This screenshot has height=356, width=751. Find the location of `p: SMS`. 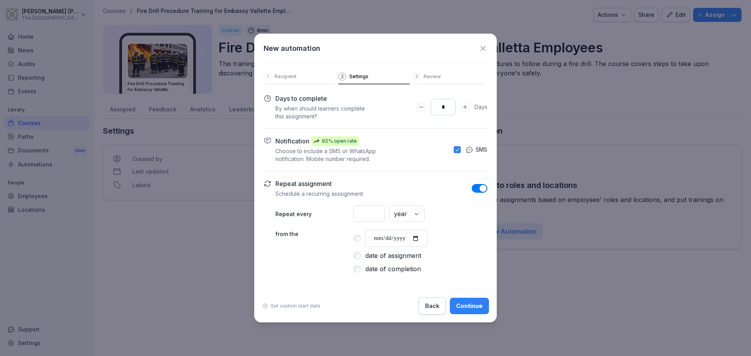

p: SMS is located at coordinates (481, 150).